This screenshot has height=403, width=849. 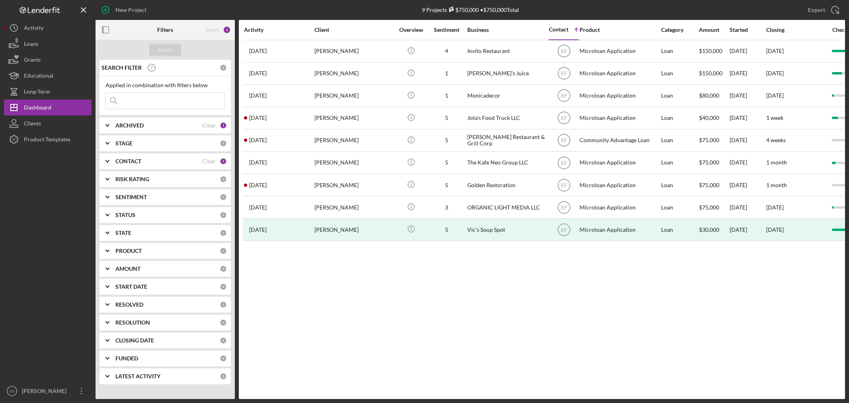 I want to click on div: Activity, so click(x=33, y=29).